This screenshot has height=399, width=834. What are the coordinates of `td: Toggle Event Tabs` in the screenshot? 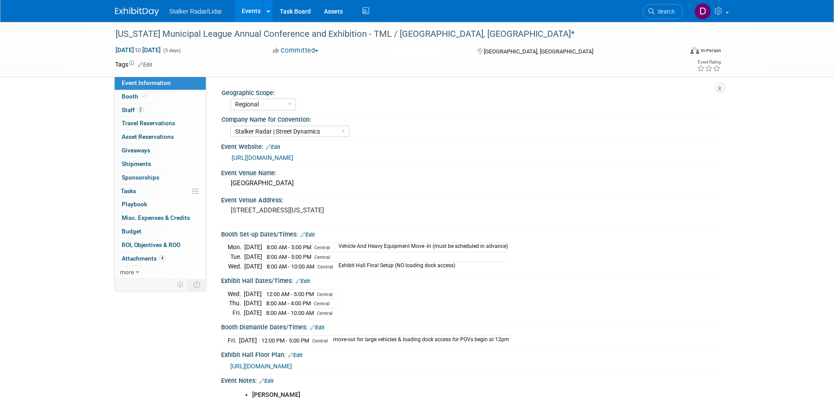 It's located at (197, 285).